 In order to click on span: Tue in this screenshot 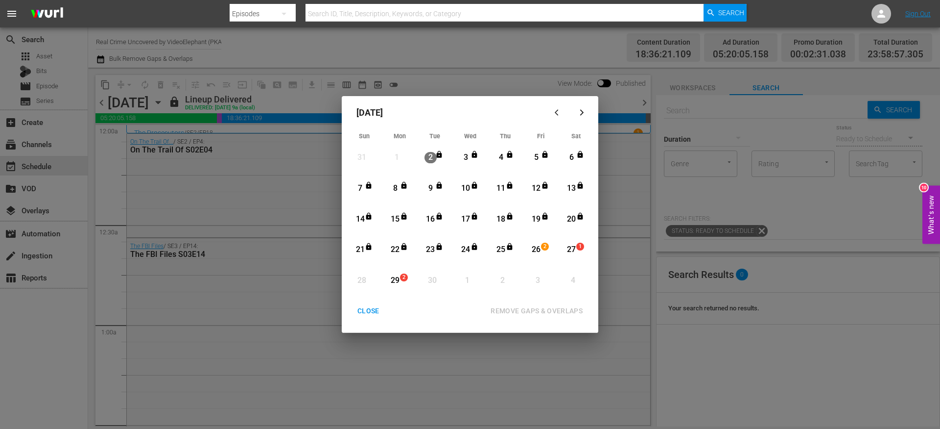, I will do `click(435, 136)`.